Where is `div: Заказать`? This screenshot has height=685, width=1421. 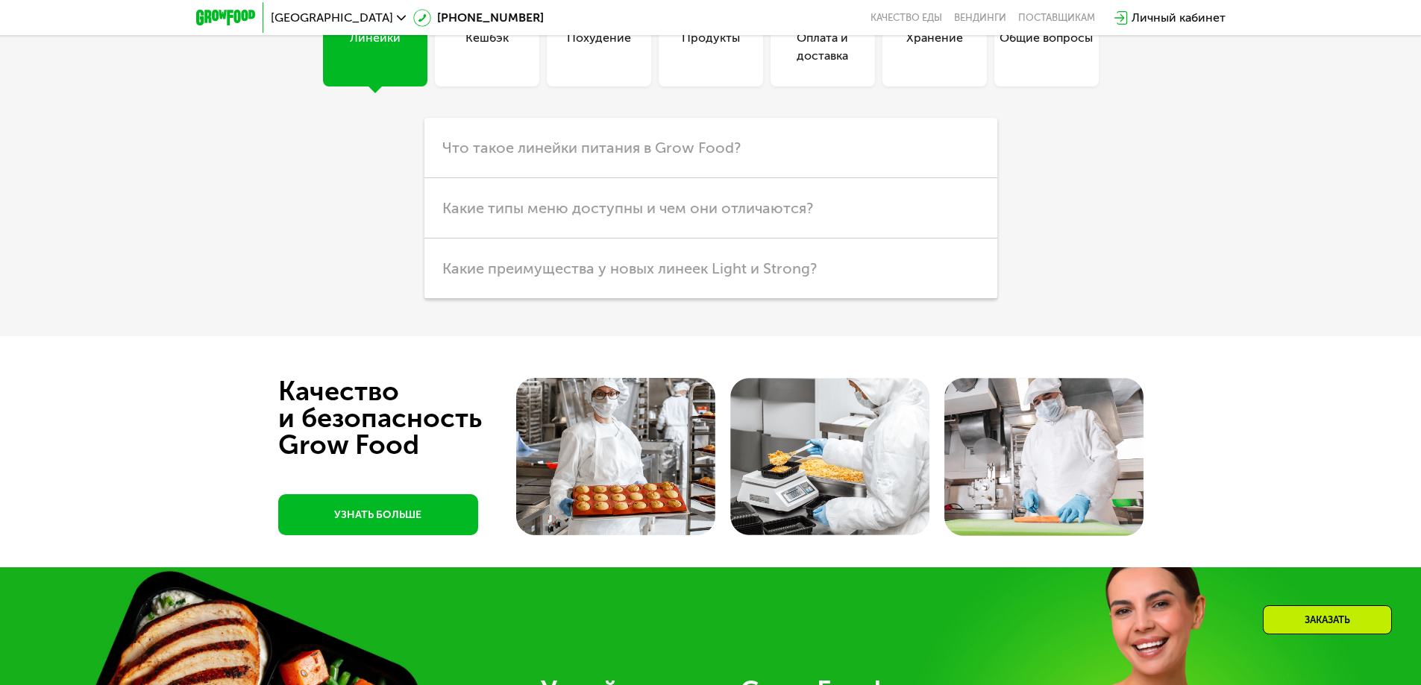
div: Заказать is located at coordinates (1327, 620).